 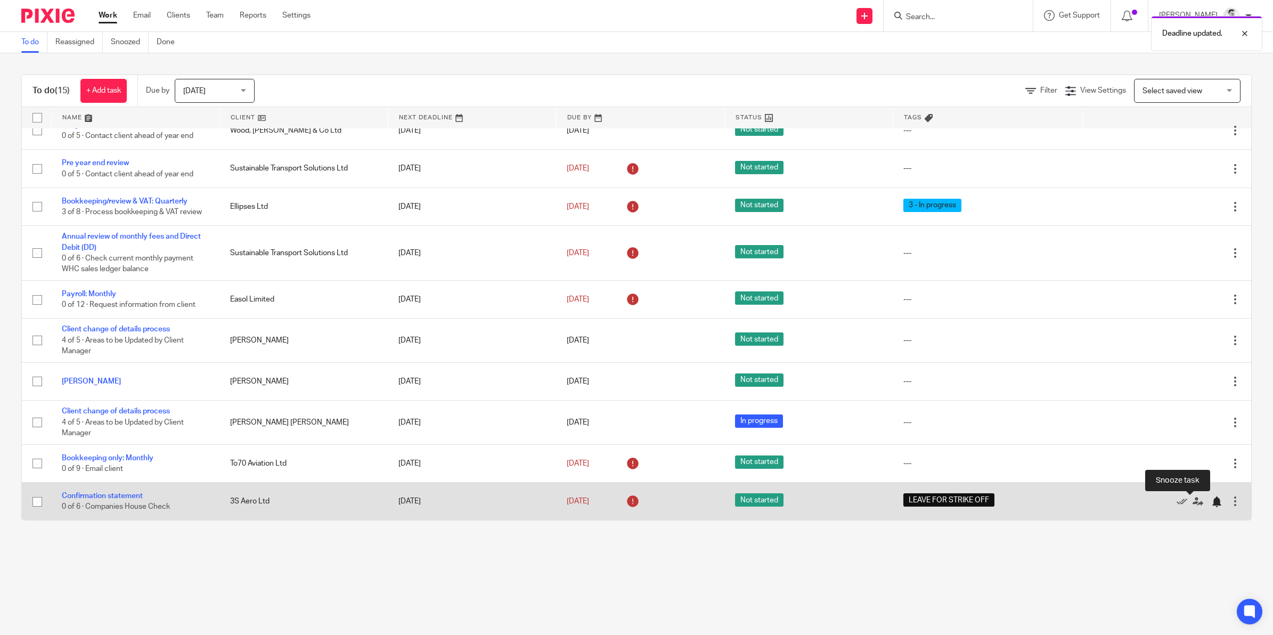 What do you see at coordinates (1185, 501) in the screenshot?
I see `a: Mark as done` at bounding box center [1185, 501].